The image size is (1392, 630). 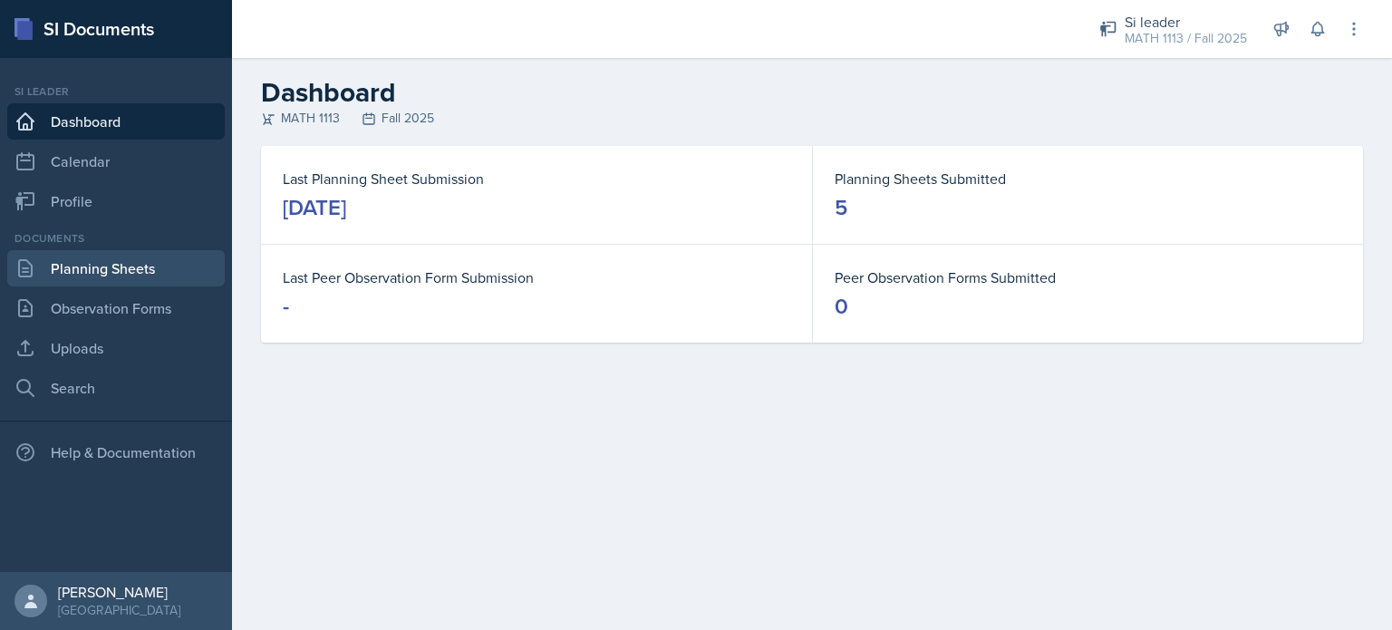 What do you see at coordinates (537, 277) in the screenshot?
I see `dt: Last Peer Observation Form Submission` at bounding box center [537, 277].